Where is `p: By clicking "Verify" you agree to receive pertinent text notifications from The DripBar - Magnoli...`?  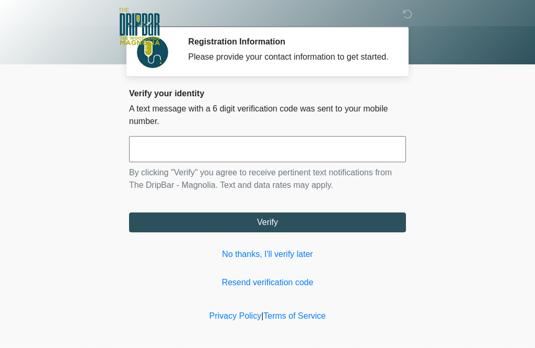
p: By clicking "Verify" you agree to receive pertinent text notifications from The DripBar - Magnoli... is located at coordinates (268, 179).